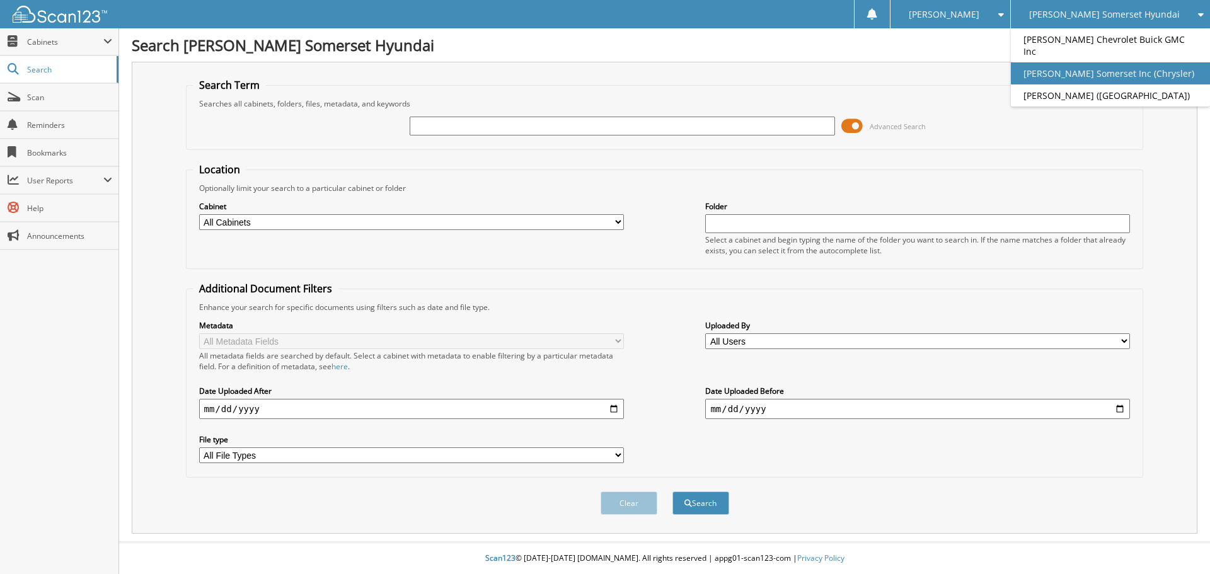 The height and width of the screenshot is (574, 1210). Describe the element at coordinates (65, 180) in the screenshot. I see `span: User Reports` at that location.